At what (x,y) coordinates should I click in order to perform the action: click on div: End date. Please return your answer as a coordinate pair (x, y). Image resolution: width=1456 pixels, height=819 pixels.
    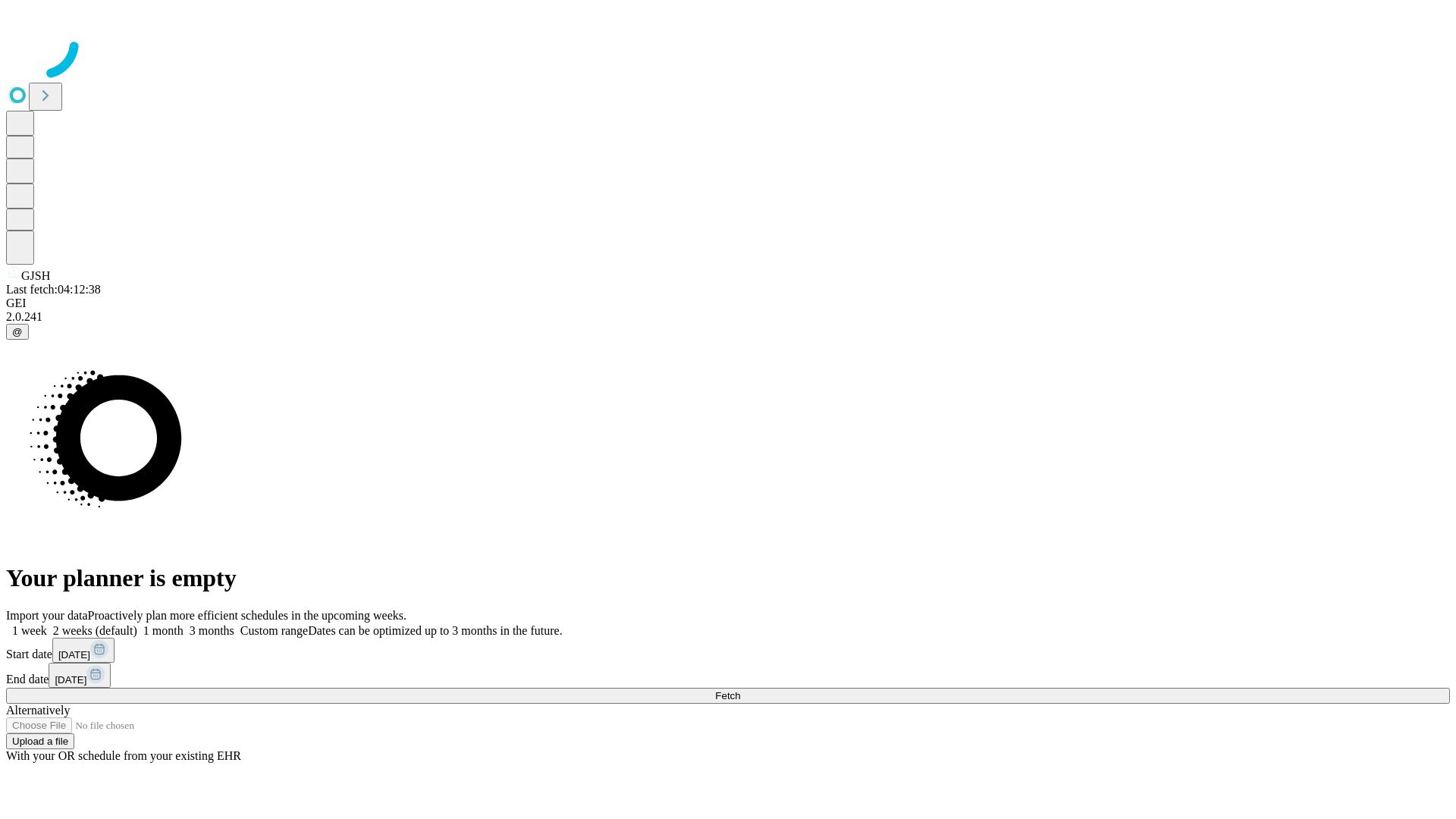
    Looking at the image, I should click on (728, 675).